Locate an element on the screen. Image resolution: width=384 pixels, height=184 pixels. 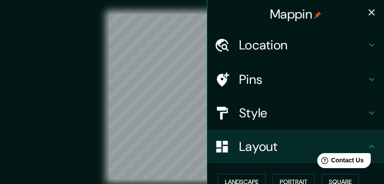
div: Location is located at coordinates (296, 45).